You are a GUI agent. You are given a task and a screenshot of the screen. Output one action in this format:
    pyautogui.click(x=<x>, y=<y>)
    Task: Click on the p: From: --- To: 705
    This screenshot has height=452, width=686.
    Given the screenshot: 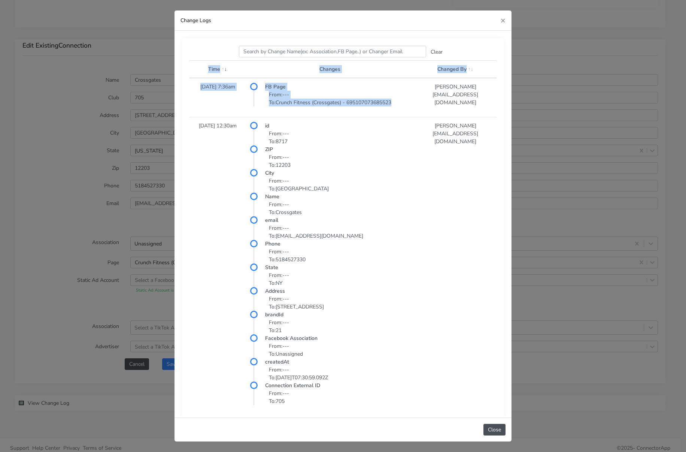 What is the action you would take?
    pyautogui.click(x=338, y=397)
    